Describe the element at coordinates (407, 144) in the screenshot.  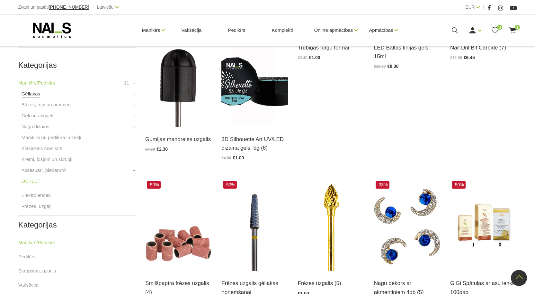
I see `a: LED Baltās līnijas gels, 15ml` at that location.